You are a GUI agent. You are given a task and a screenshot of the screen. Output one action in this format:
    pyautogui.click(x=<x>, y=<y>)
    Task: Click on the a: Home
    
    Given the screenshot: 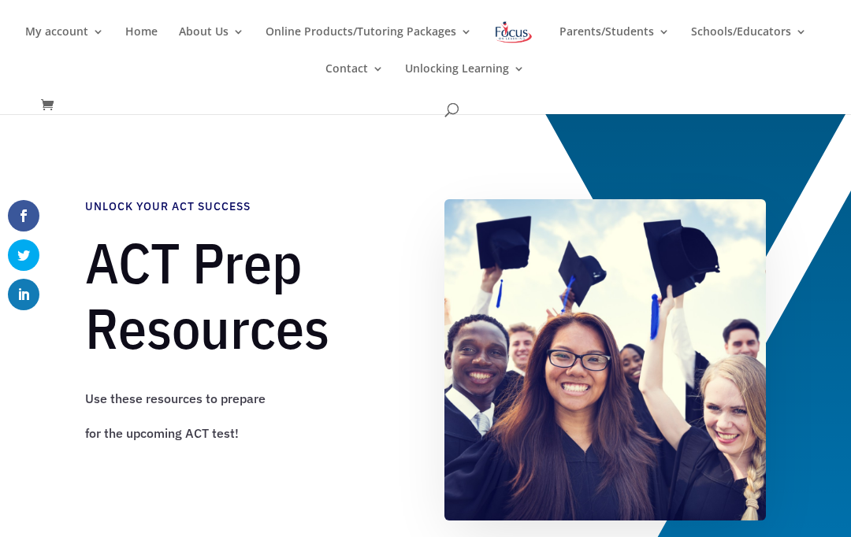 What is the action you would take?
    pyautogui.click(x=141, y=44)
    